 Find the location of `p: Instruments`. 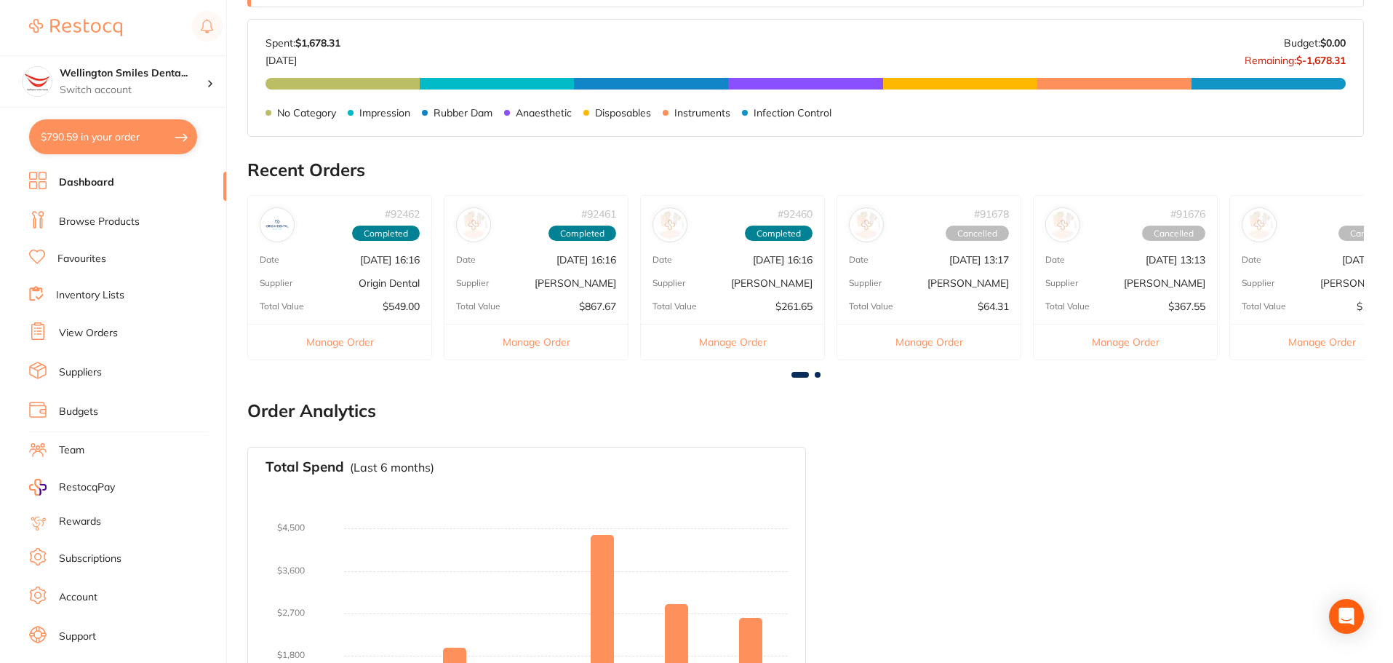

p: Instruments is located at coordinates (702, 113).